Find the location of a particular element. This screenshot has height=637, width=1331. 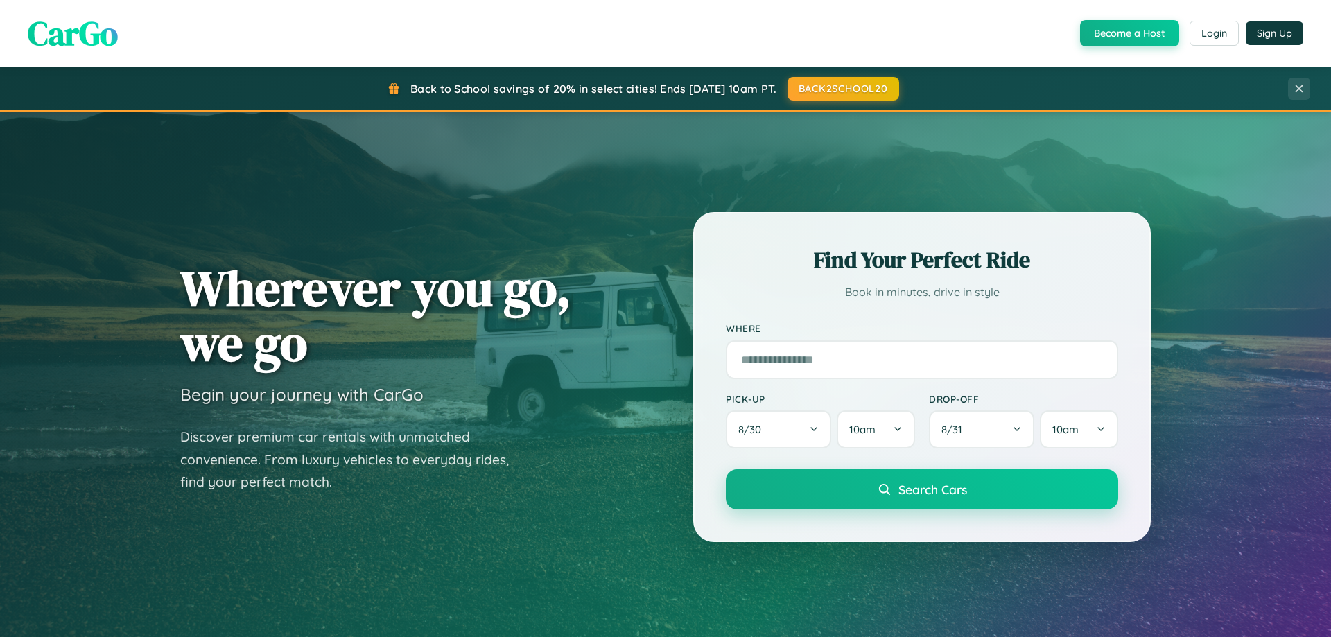

button: 8/30 is located at coordinates (778, 429).